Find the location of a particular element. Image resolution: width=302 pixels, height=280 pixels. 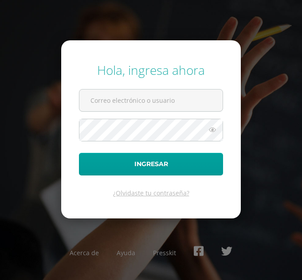

div: Hola, ingresa ahora is located at coordinates (151, 70).